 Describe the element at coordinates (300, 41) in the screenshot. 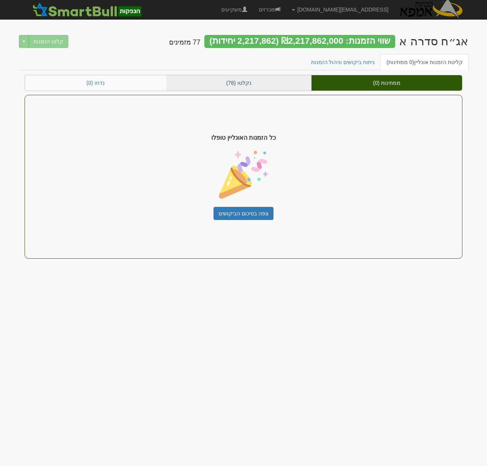

I see `div: שווי הזמנות: ₪2,217,862,000 (2,217,862 יחידות)` at that location.